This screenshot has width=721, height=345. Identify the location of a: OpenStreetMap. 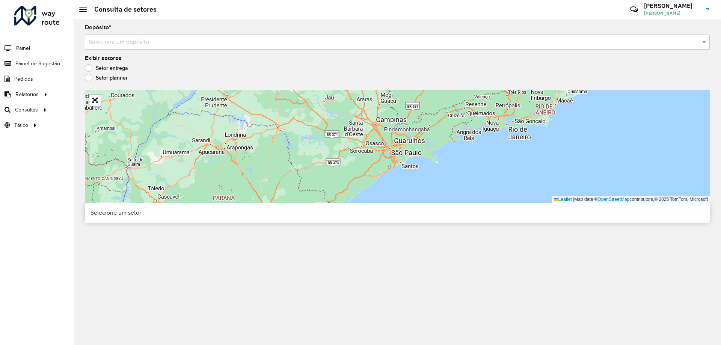
(613, 199).